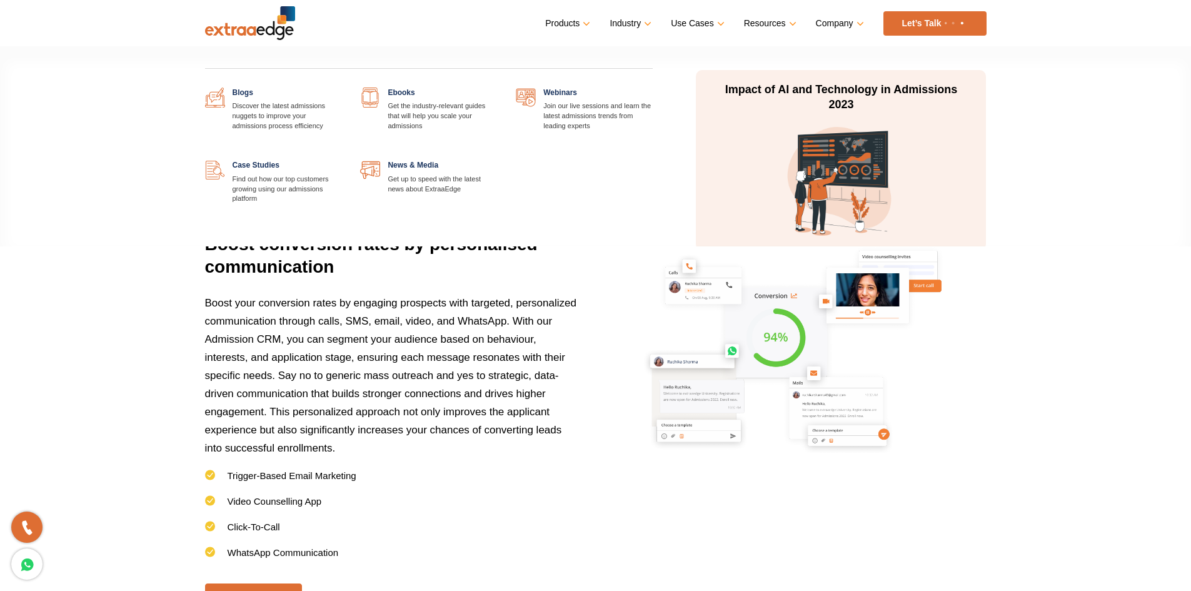 The width and height of the screenshot is (1191, 591). I want to click on a: Products, so click(566, 23).